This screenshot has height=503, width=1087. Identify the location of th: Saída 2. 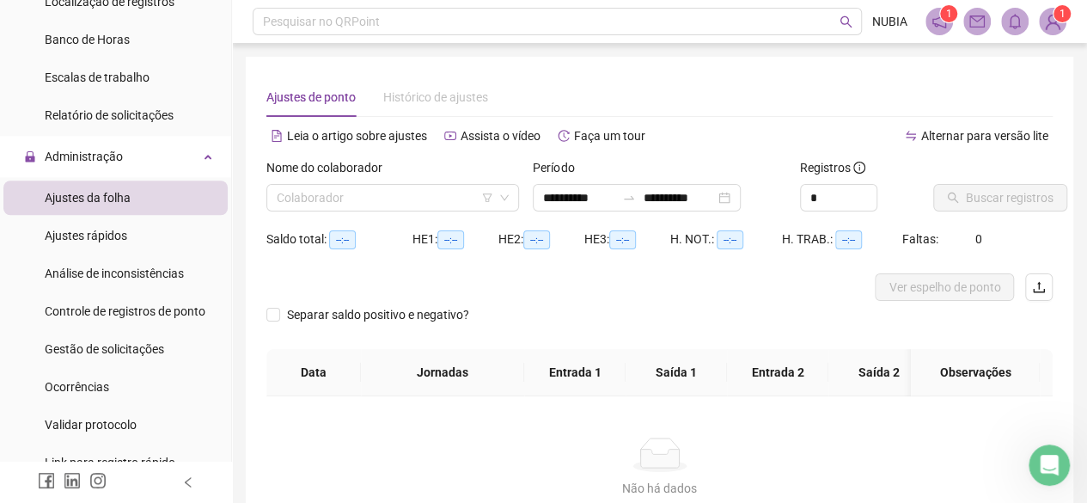
(879, 372).